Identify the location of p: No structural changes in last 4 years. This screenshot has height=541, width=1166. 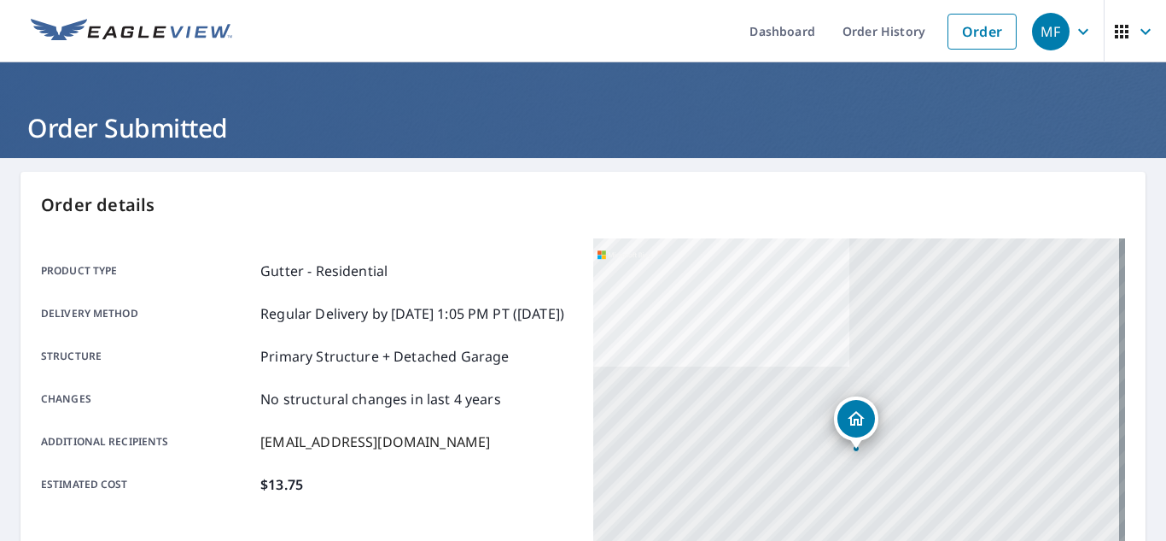
(381, 399).